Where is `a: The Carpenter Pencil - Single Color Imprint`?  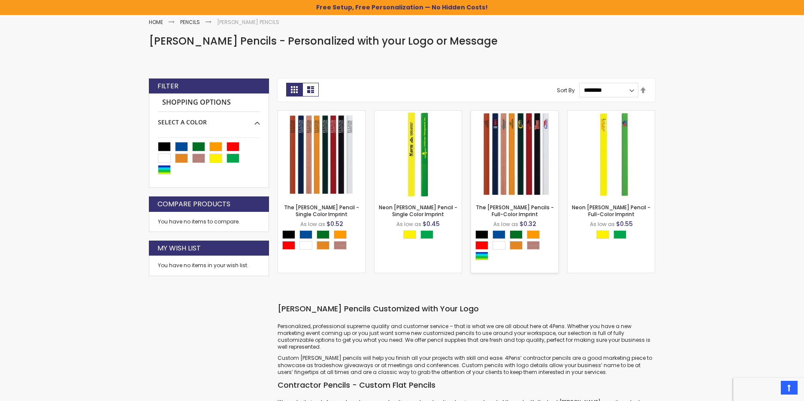 a: The Carpenter Pencil - Single Color Imprint is located at coordinates (321, 114).